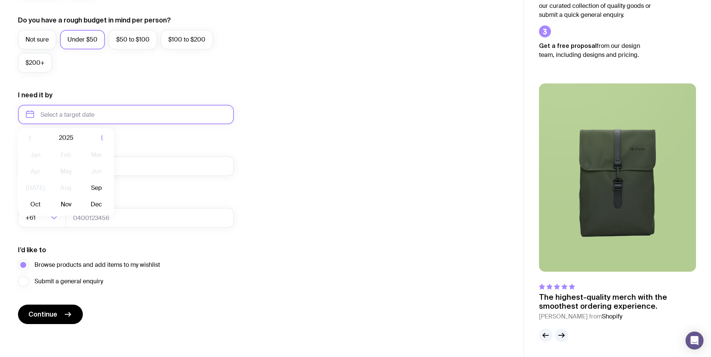 This screenshot has height=357, width=711. What do you see at coordinates (66, 188) in the screenshot?
I see `button: Aug` at bounding box center [66, 188].